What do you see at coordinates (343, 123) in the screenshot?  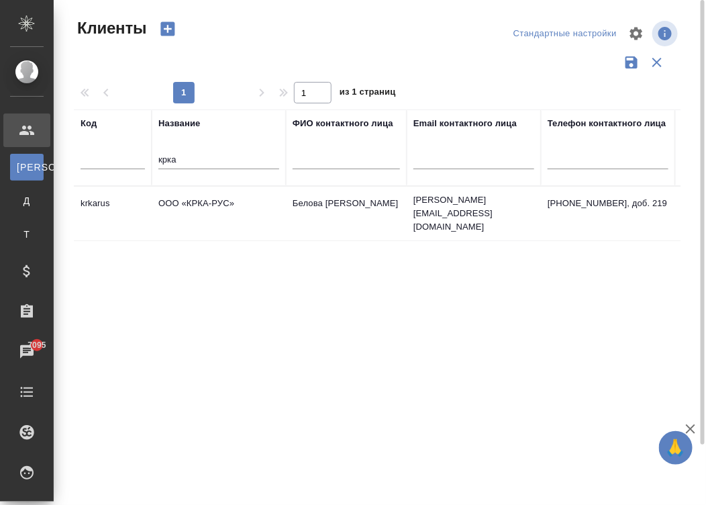 I see `div: ФИО контактного лица` at bounding box center [343, 123].